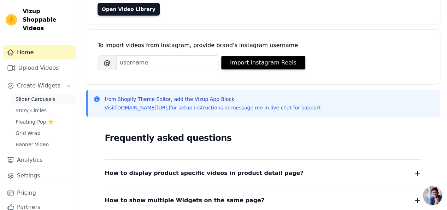 The height and width of the screenshot is (210, 447). Describe the element at coordinates (39, 193) in the screenshot. I see `a: Pricing` at that location.